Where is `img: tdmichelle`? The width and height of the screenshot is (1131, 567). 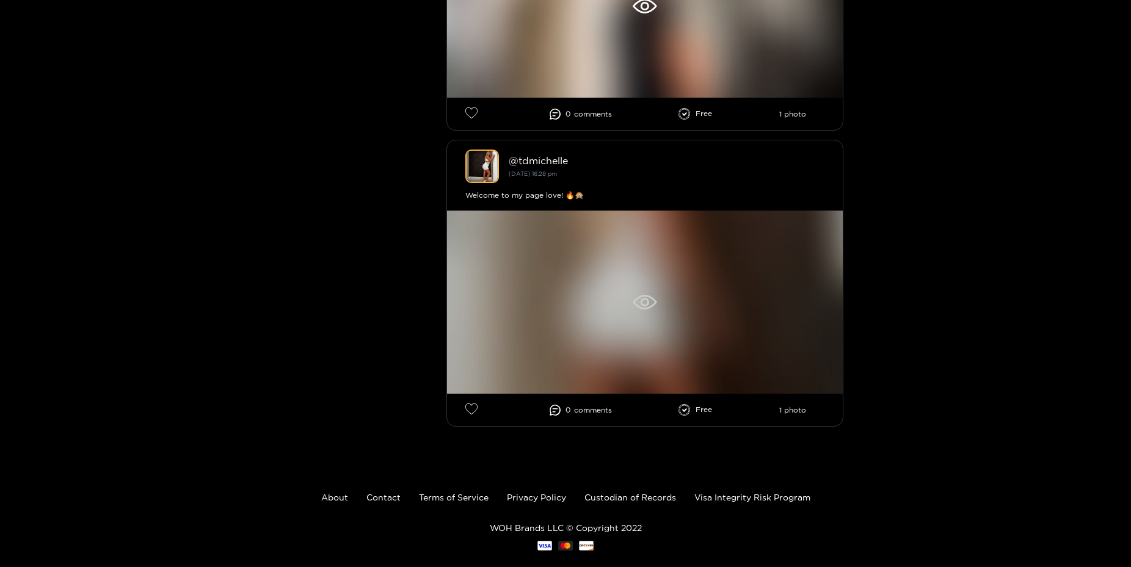 img: tdmichelle is located at coordinates (482, 166).